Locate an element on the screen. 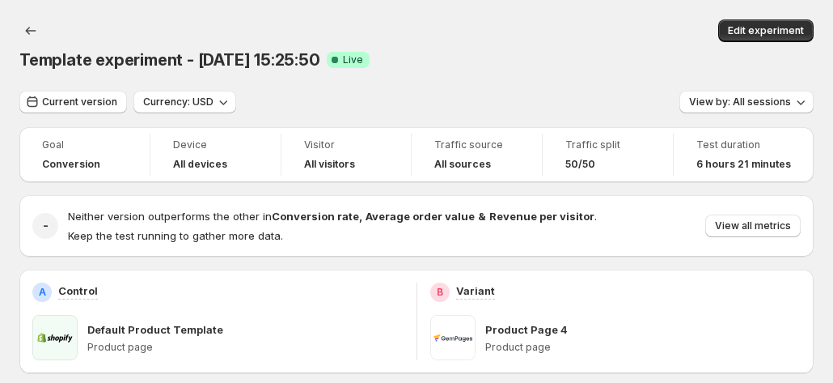 The height and width of the screenshot is (383, 833). span: Test duration is located at coordinates (743, 145).